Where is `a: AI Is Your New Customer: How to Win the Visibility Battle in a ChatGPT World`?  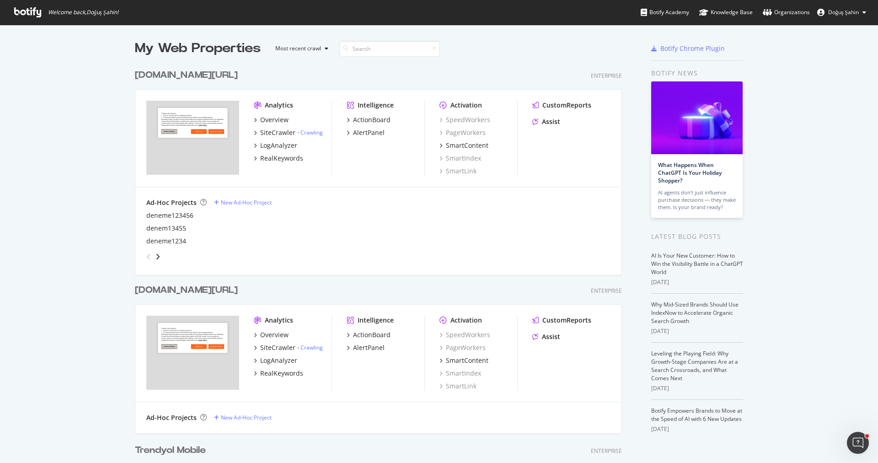 a: AI Is Your New Customer: How to Win the Visibility Battle in a ChatGPT World is located at coordinates (697, 263).